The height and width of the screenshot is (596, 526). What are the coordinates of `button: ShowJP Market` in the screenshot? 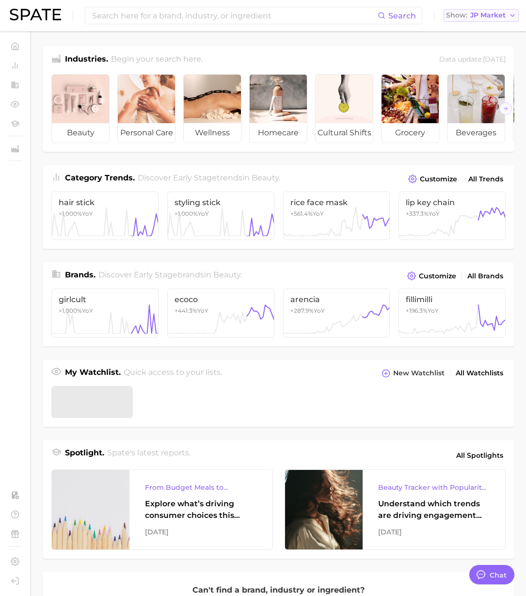 It's located at (481, 16).